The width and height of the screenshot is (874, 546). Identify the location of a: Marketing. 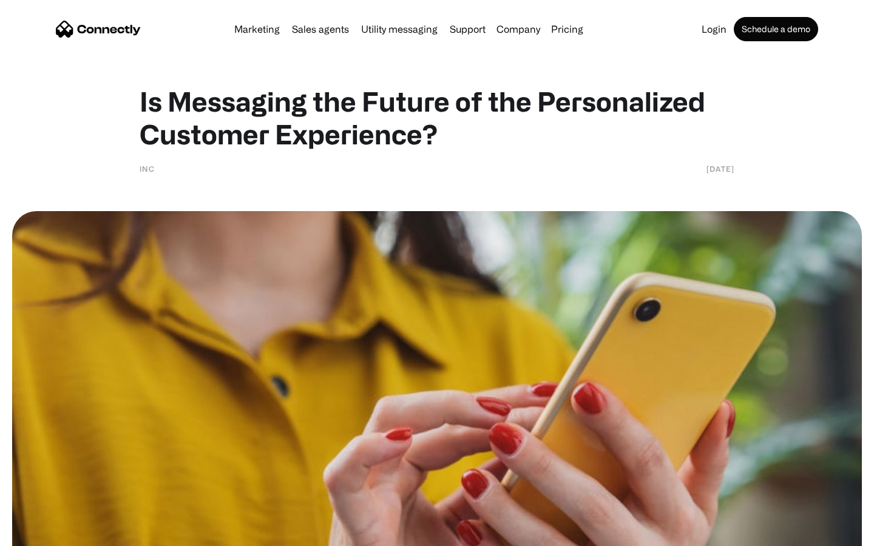
(257, 29).